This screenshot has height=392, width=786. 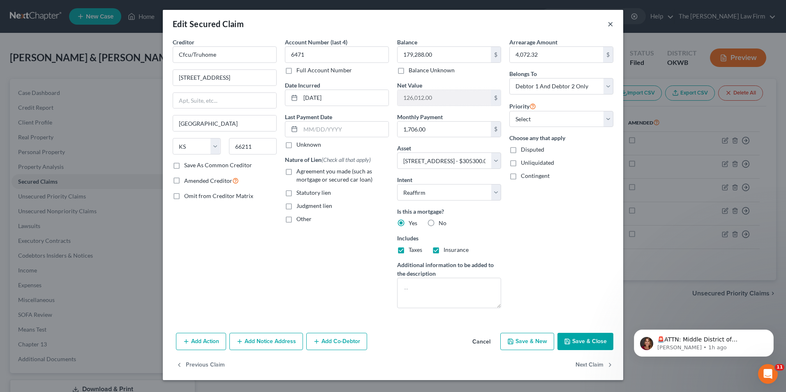 What do you see at coordinates (225, 123) in the screenshot?
I see `input: Enter city...` at bounding box center [225, 123].